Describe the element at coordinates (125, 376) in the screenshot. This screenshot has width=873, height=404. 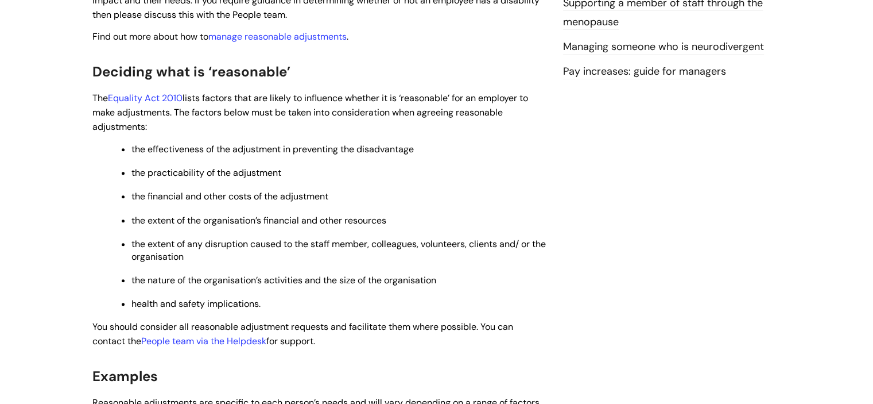
I see `span: Examples` at that location.